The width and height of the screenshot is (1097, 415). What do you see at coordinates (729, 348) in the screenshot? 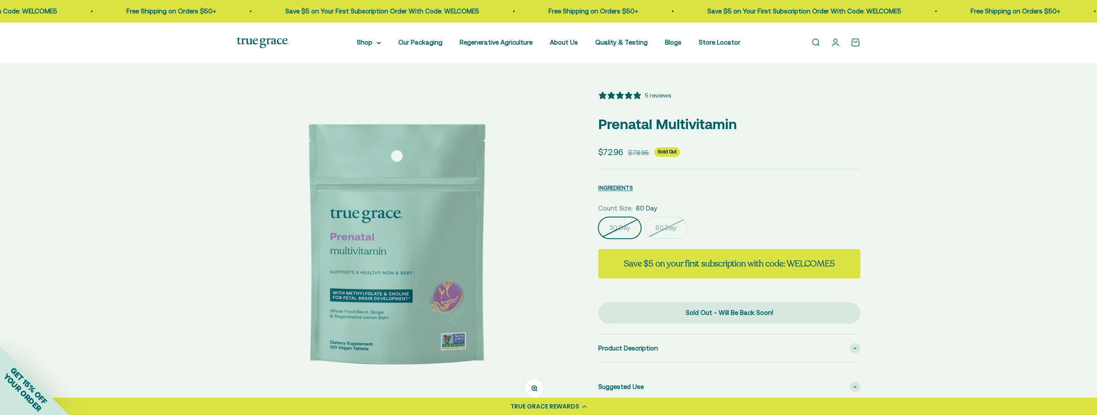
I see `summary: Product Description` at bounding box center [729, 348].